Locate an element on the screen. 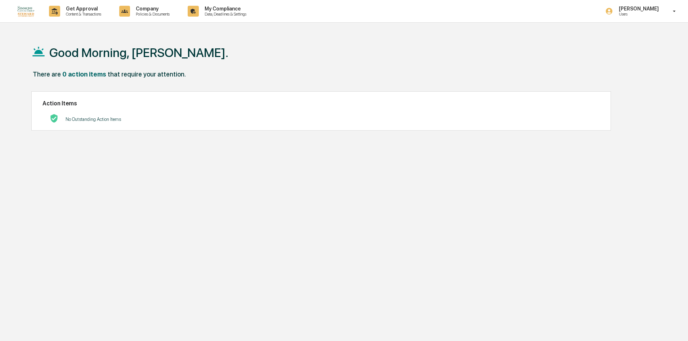  p: Get Approval is located at coordinates (83, 9).